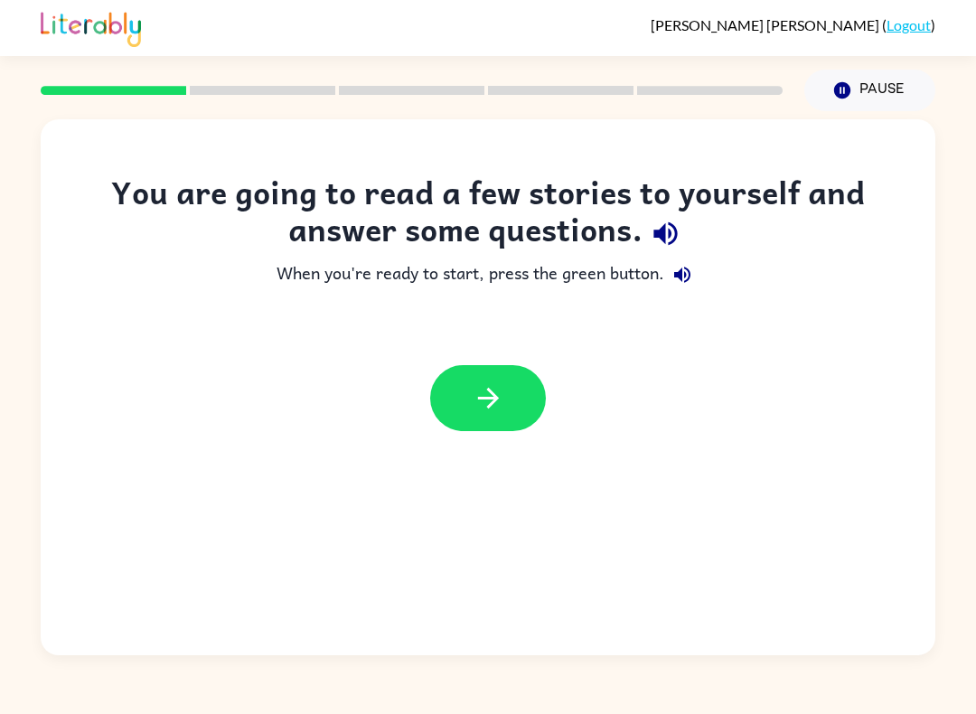 Image resolution: width=976 pixels, height=714 pixels. Describe the element at coordinates (90, 27) in the screenshot. I see `img: Literably` at that location.